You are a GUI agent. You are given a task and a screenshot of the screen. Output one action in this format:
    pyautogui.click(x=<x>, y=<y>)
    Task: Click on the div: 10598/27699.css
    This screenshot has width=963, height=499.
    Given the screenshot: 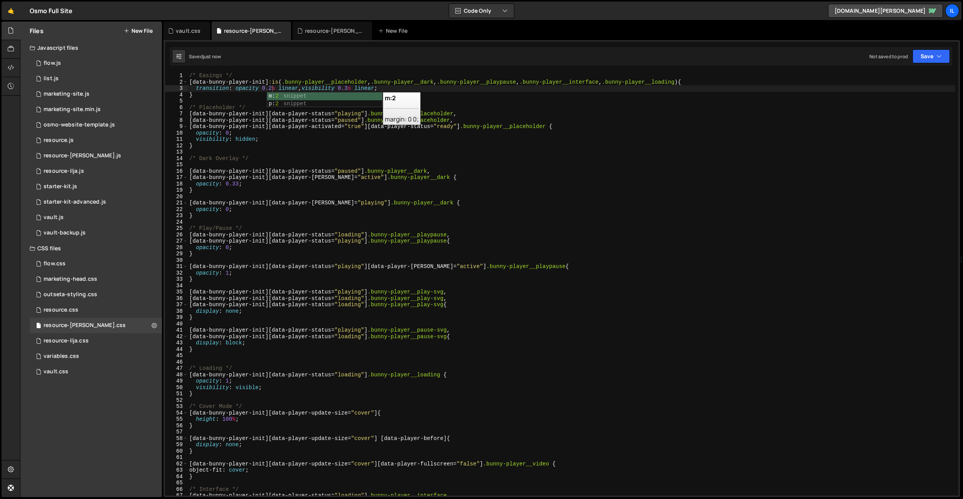 What is the action you would take?
    pyautogui.click(x=96, y=310)
    